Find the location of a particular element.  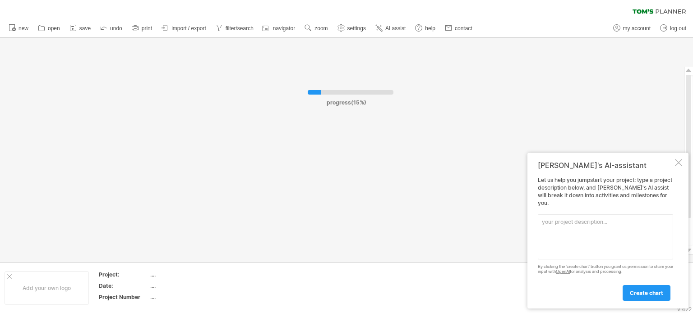

a: create chart is located at coordinates (646, 293).